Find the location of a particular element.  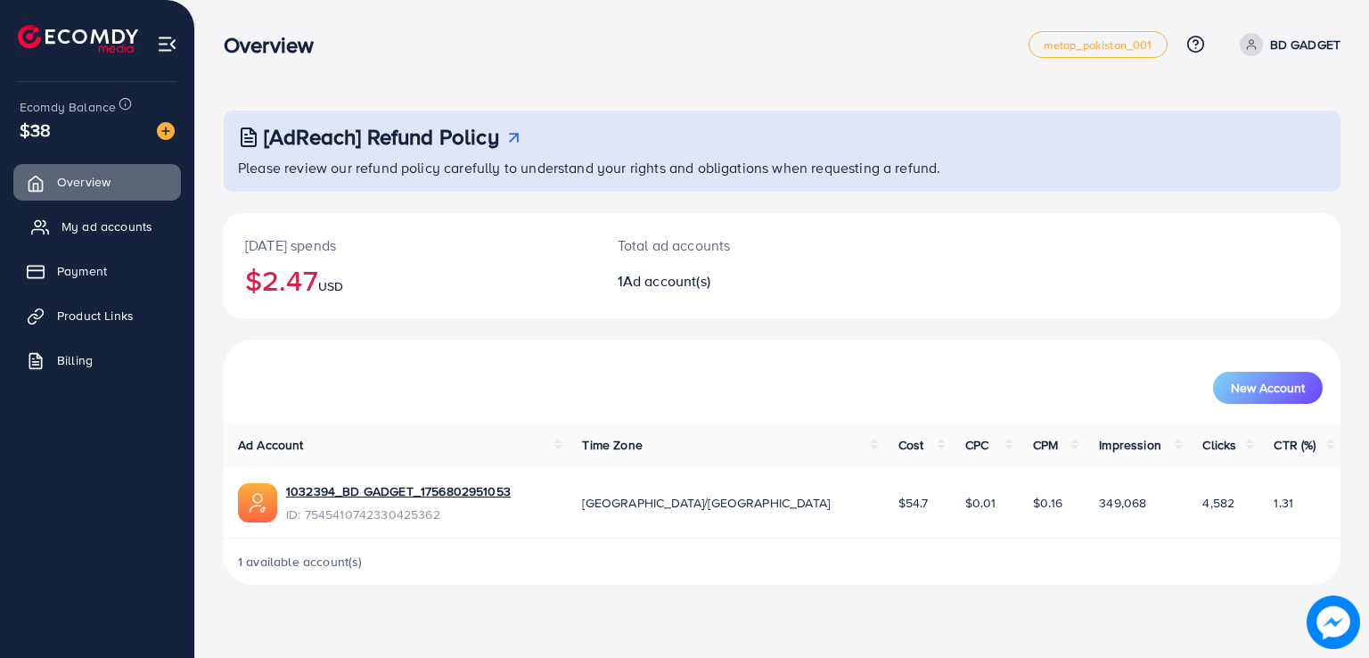

span: $38 is located at coordinates (35, 129).